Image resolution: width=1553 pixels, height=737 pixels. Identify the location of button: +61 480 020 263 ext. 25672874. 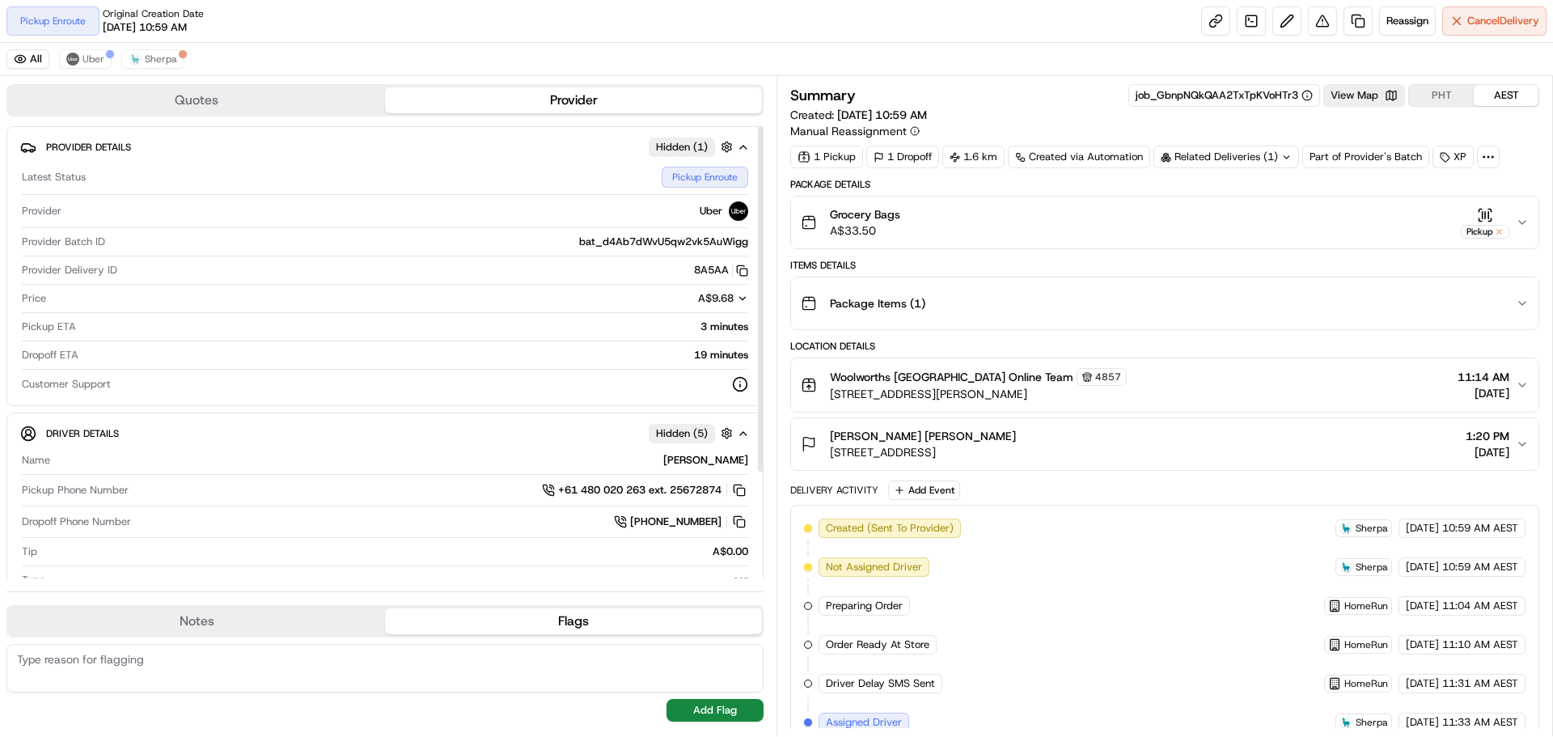
(645, 490).